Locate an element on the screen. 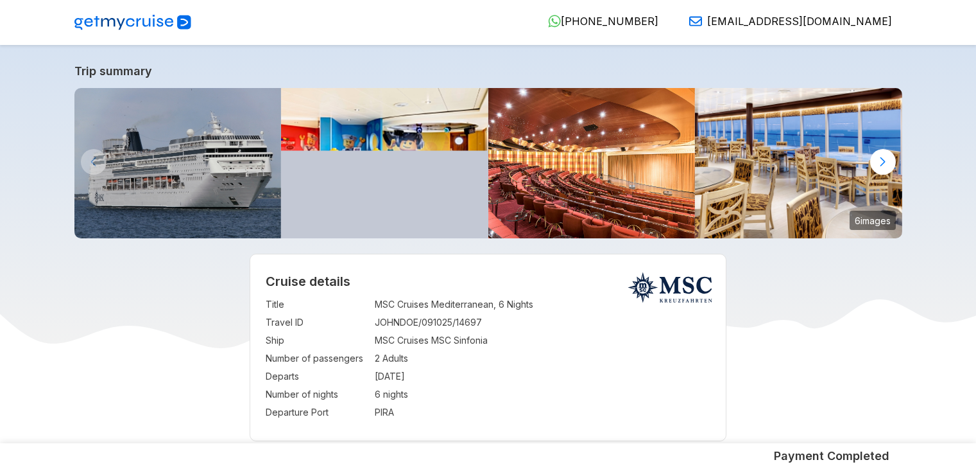 This screenshot has width=976, height=469. td: 6 nights is located at coordinates (542, 394).